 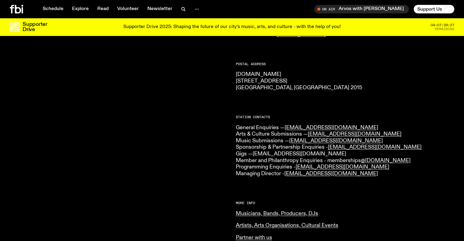 I want to click on a: Musicians, Bands, Producers, DJs, so click(x=277, y=214).